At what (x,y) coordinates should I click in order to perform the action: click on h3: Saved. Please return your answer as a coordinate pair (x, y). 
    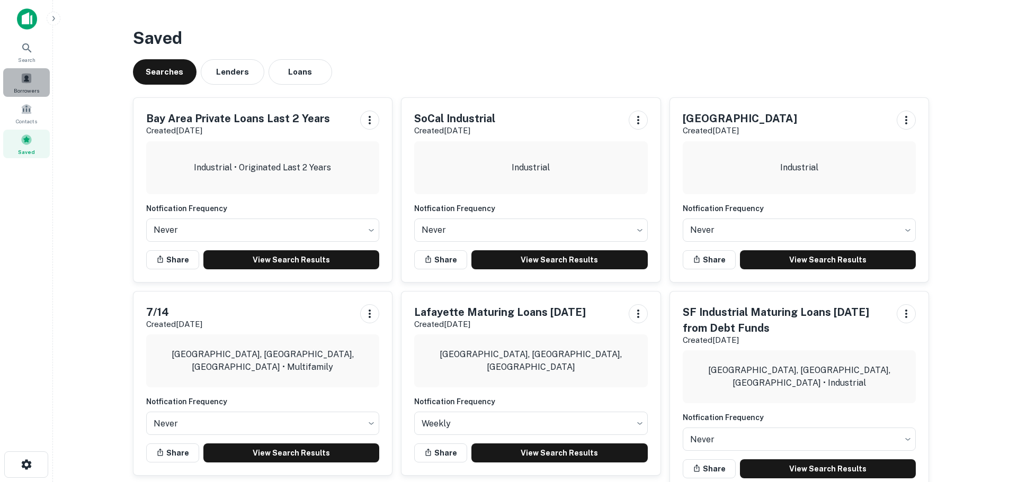
    Looking at the image, I should click on (531, 38).